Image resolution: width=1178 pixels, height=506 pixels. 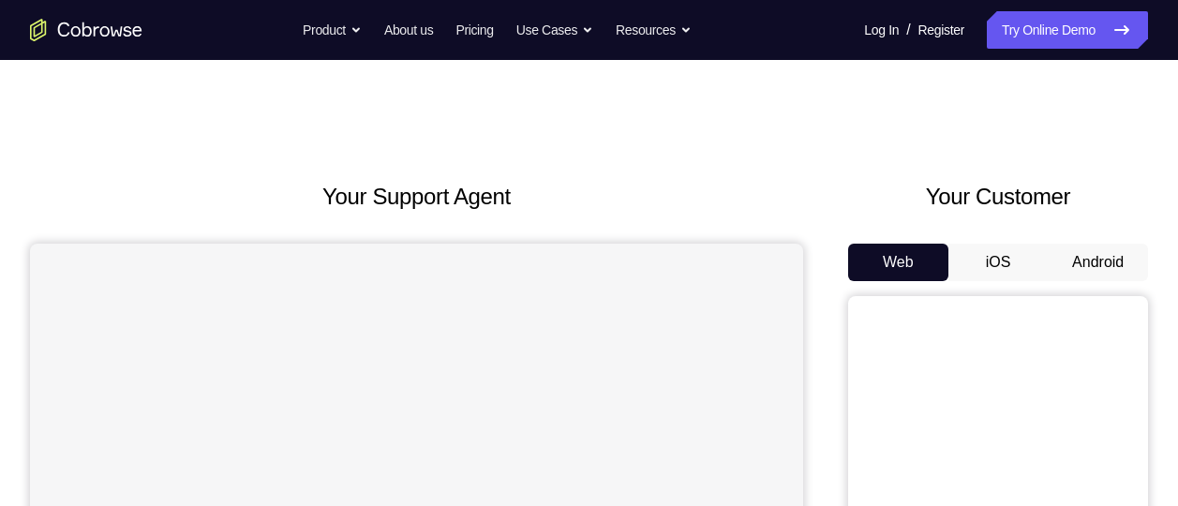 I want to click on button: iOS, so click(x=998, y=263).